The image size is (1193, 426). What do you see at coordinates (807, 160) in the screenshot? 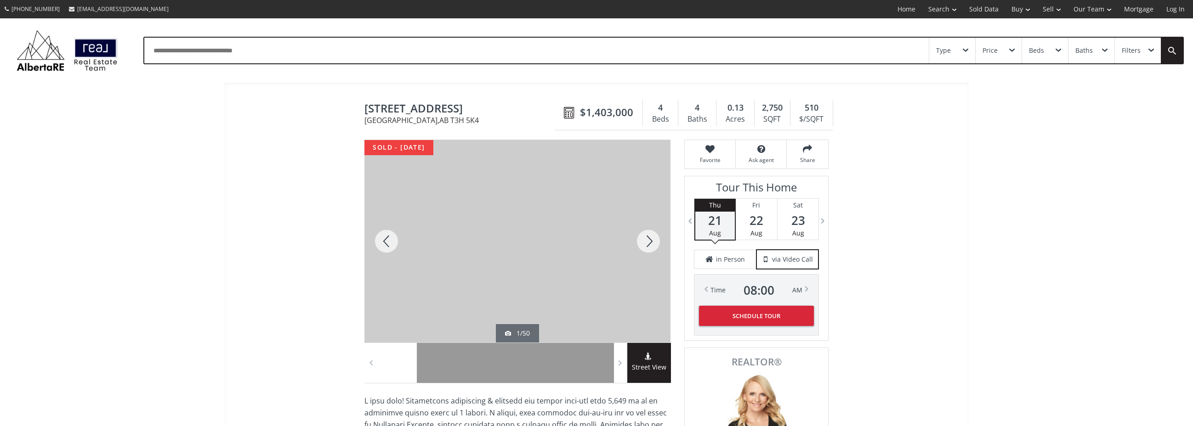
I see `span: Share` at bounding box center [807, 160].